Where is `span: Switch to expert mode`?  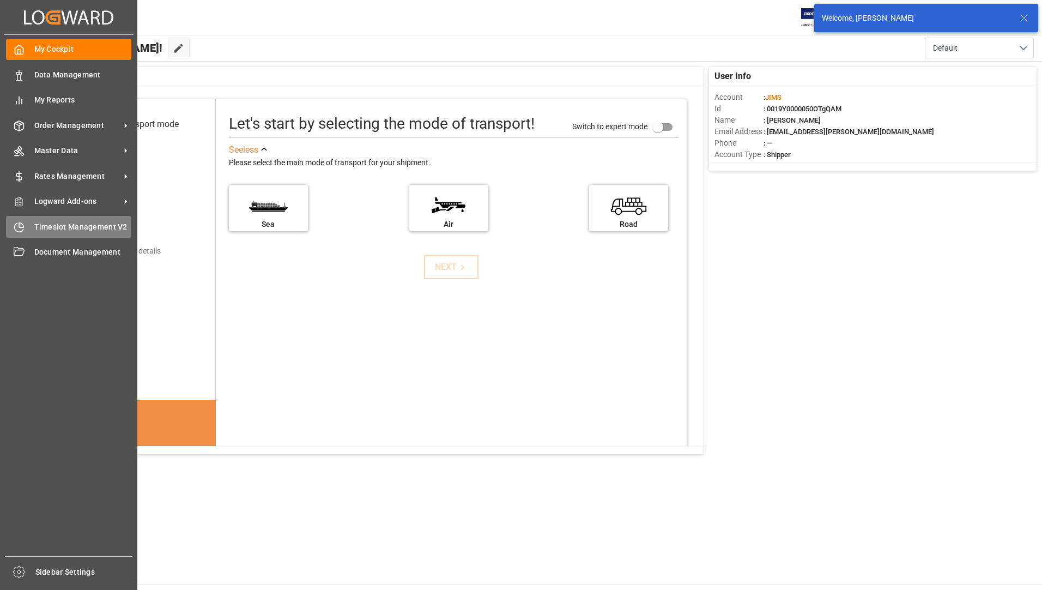
span: Switch to expert mode is located at coordinates (610, 126).